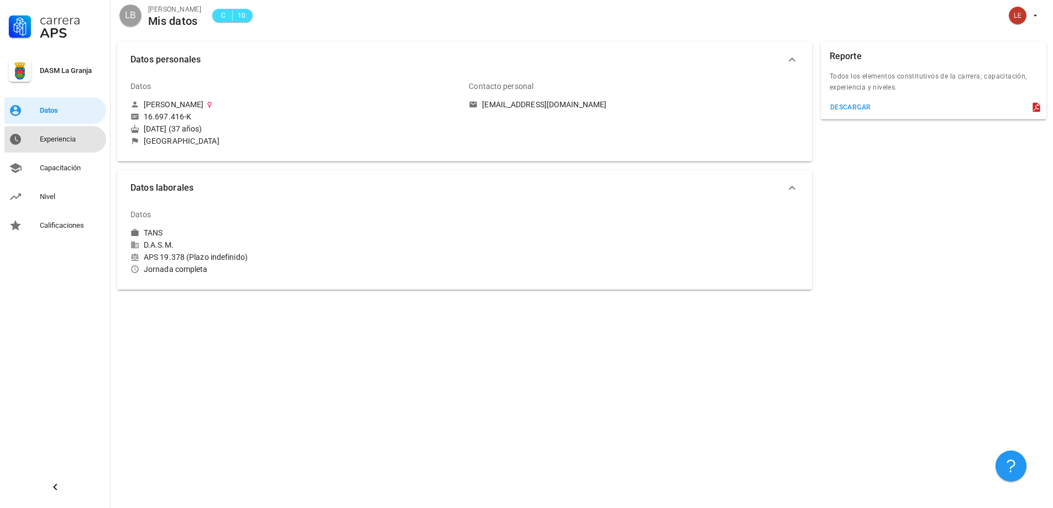 The height and width of the screenshot is (508, 1053). What do you see at coordinates (464, 188) in the screenshot?
I see `button: Datos laborales` at bounding box center [464, 188].